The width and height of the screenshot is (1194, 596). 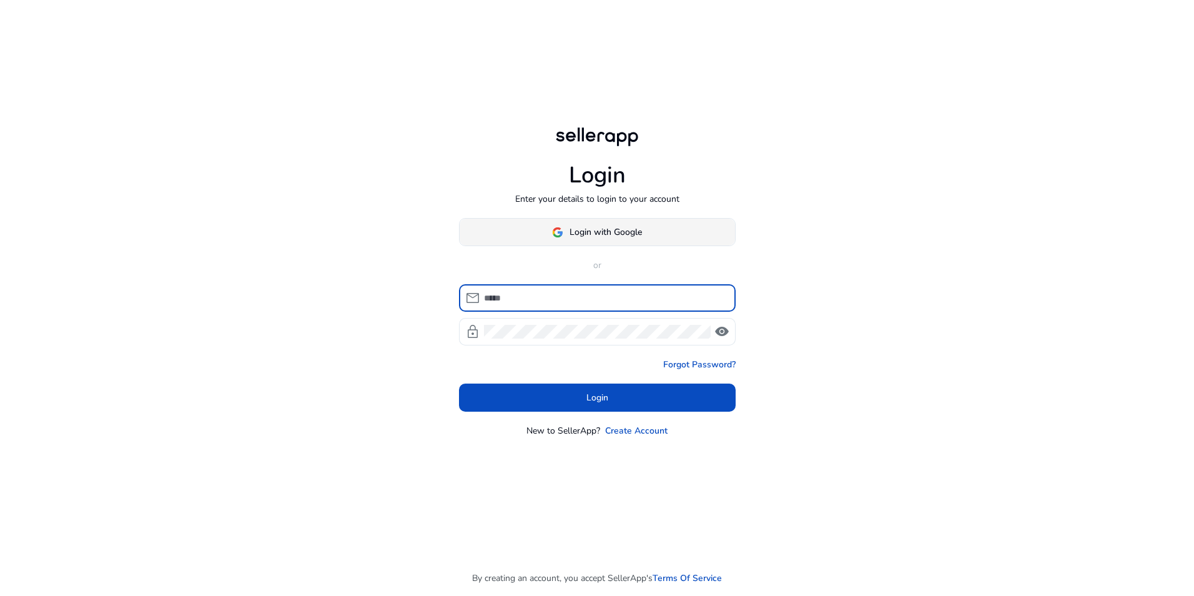 What do you see at coordinates (563, 430) in the screenshot?
I see `p: New to SellerApp?` at bounding box center [563, 430].